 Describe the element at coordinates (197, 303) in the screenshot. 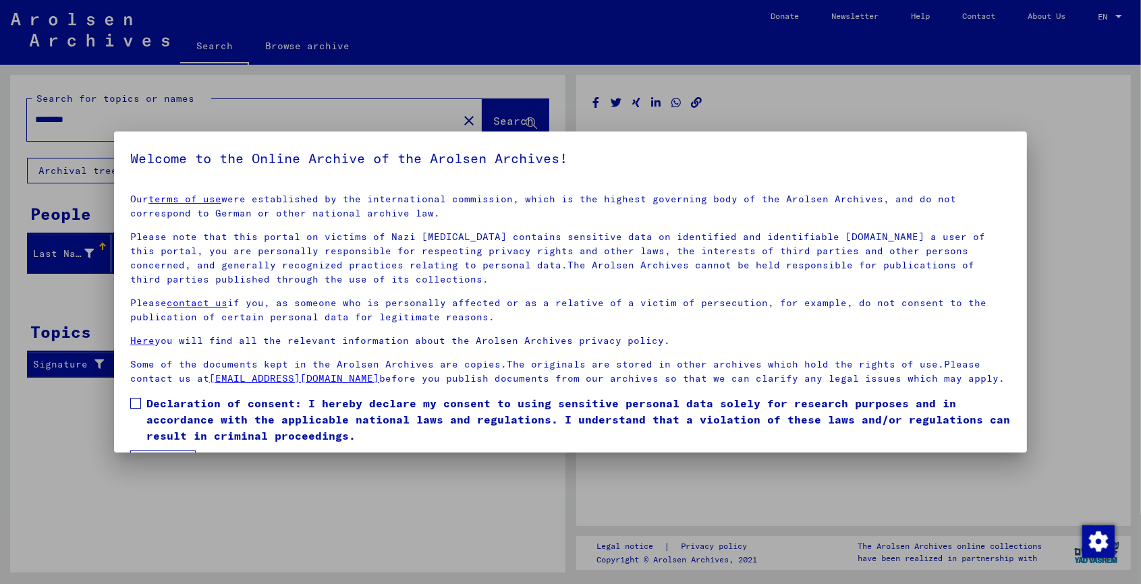

I see `a: contact us` at that location.